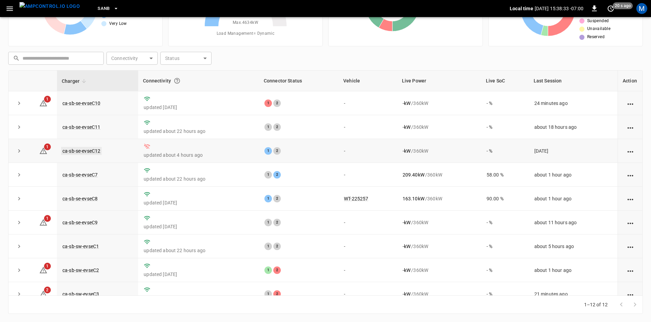 This screenshot has height=322, width=651. Describe the element at coordinates (198, 179) in the screenshot. I see `p: updated about 22 hours ago` at that location.